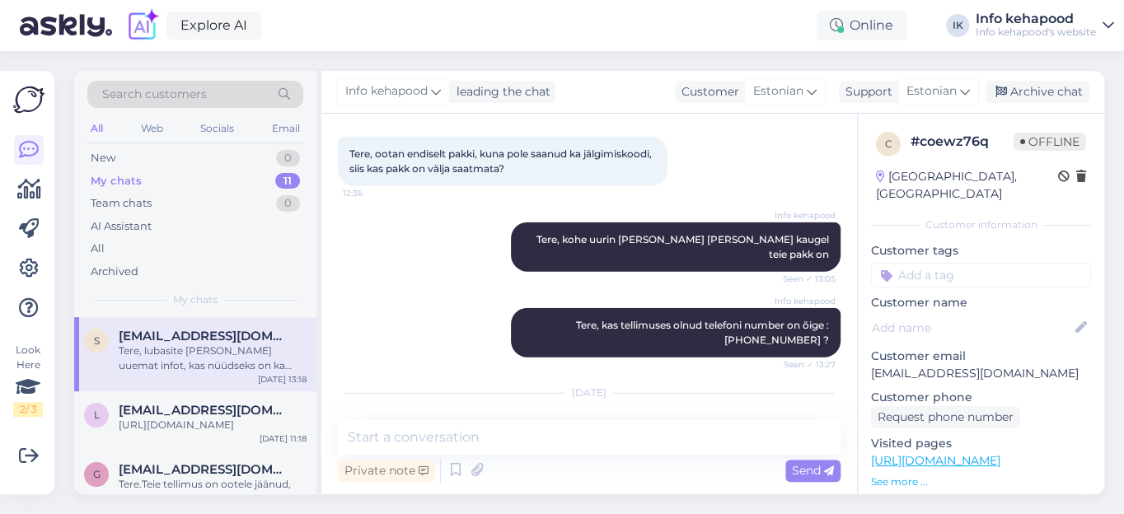 Image resolution: width=1124 pixels, height=514 pixels. What do you see at coordinates (980, 443) in the screenshot?
I see `p: Visited pages` at bounding box center [980, 443].